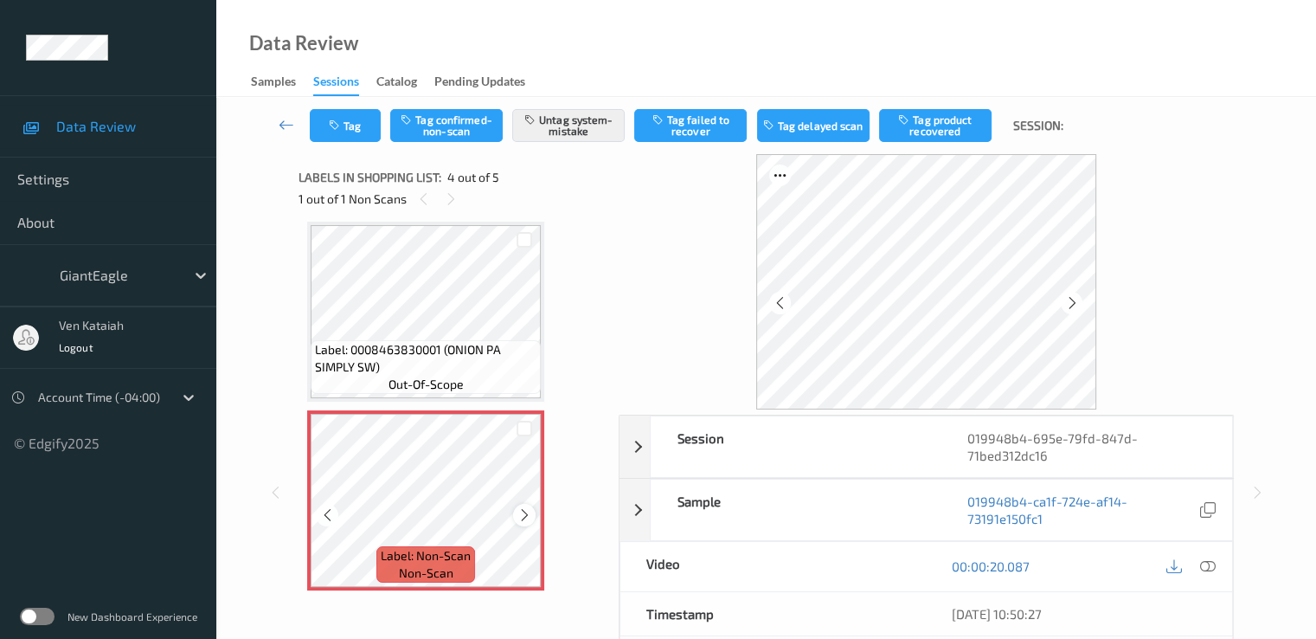 The width and height of the screenshot is (1316, 639). Describe the element at coordinates (344, 83) in the screenshot. I see `a: Sessions` at that location.